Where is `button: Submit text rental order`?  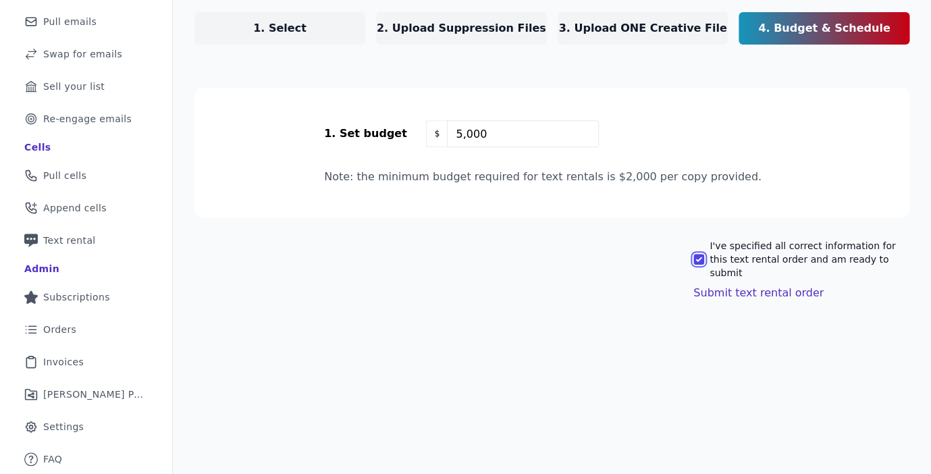 button: Submit text rental order is located at coordinates (758, 293).